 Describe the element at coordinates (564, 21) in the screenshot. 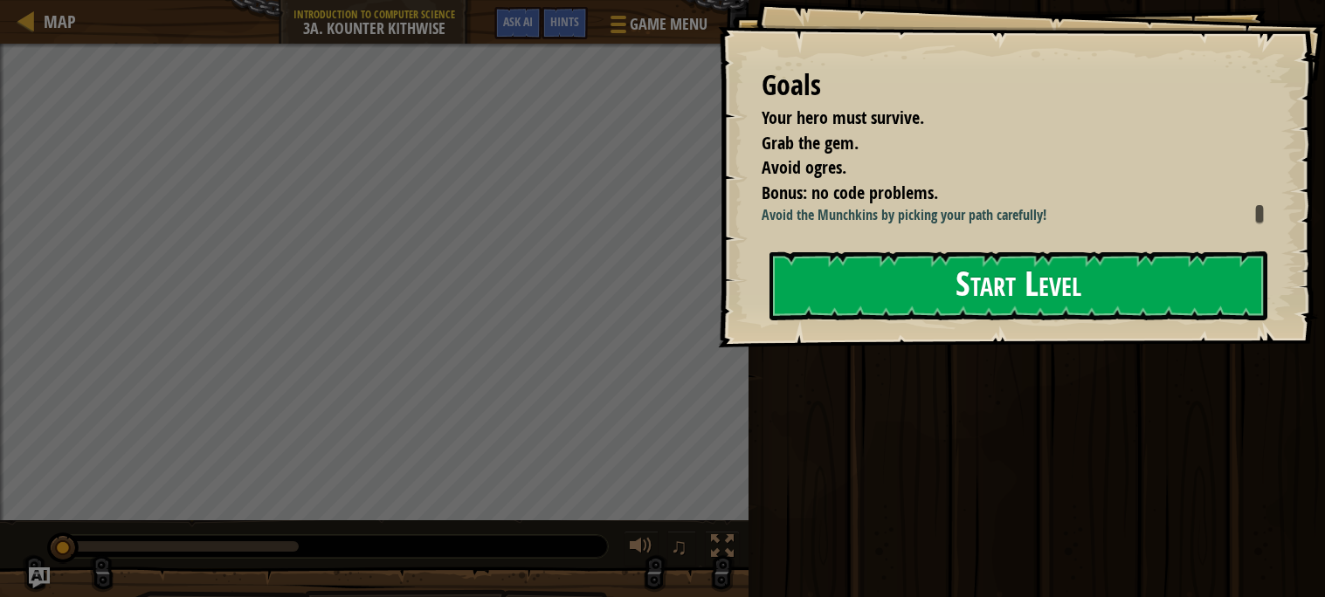

I see `span: Hints` at that location.